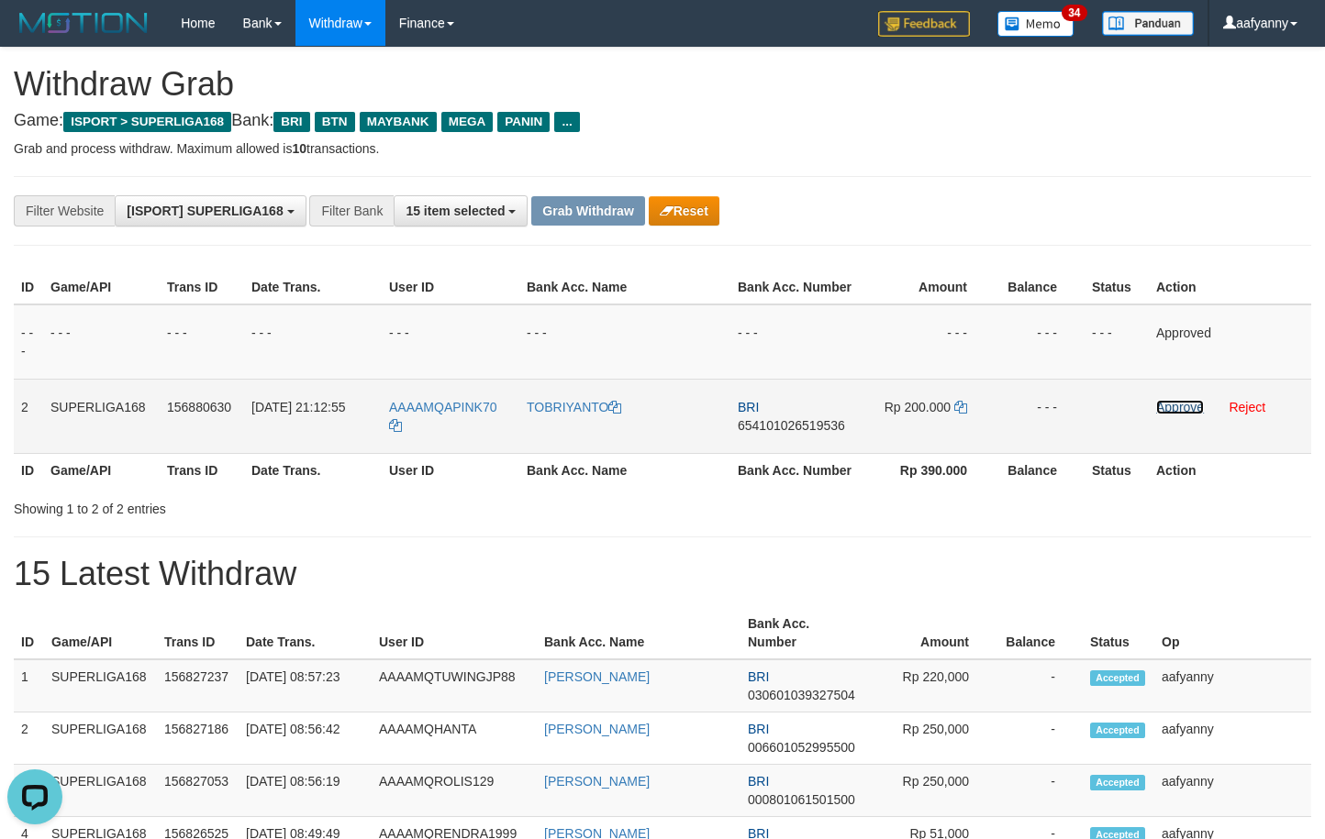 Image resolution: width=1325 pixels, height=839 pixels. I want to click on img: Feedback.jpg, so click(924, 24).